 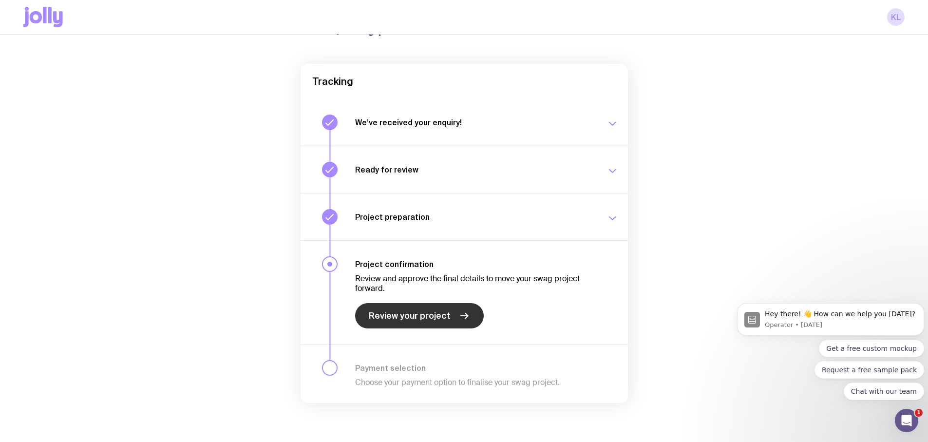 I want to click on button: Quick reply: Request a free sample pack, so click(x=136, y=99).